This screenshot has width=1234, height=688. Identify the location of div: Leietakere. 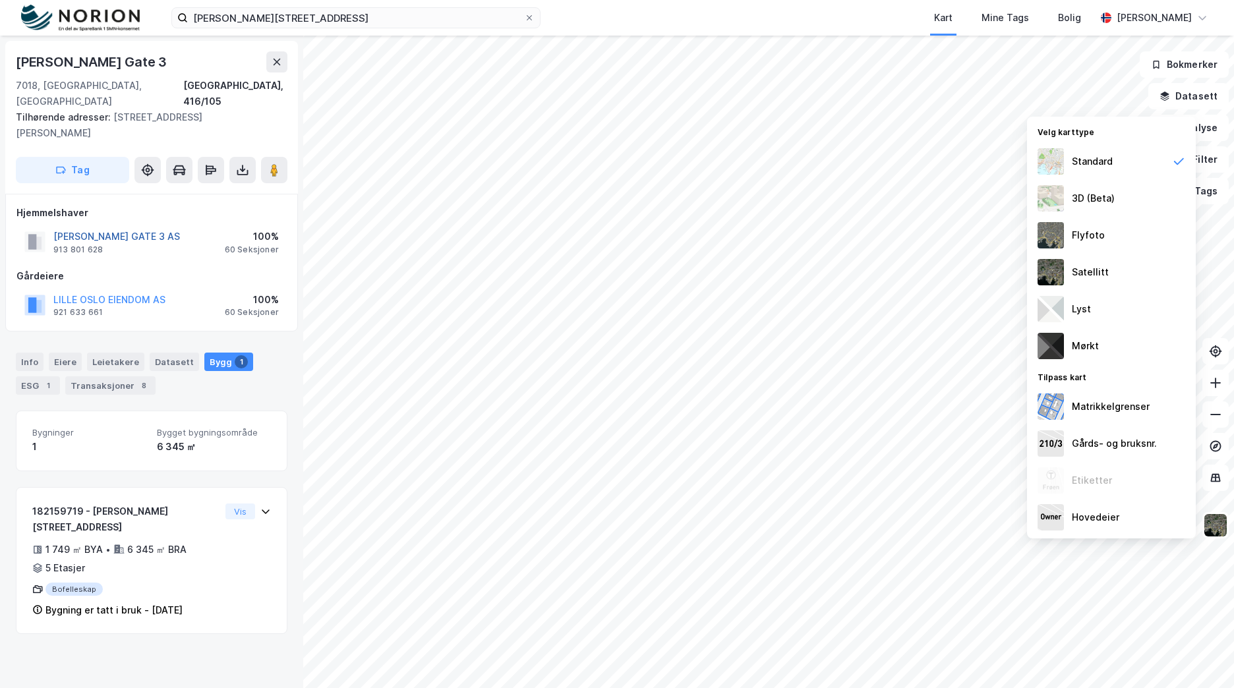
(115, 362).